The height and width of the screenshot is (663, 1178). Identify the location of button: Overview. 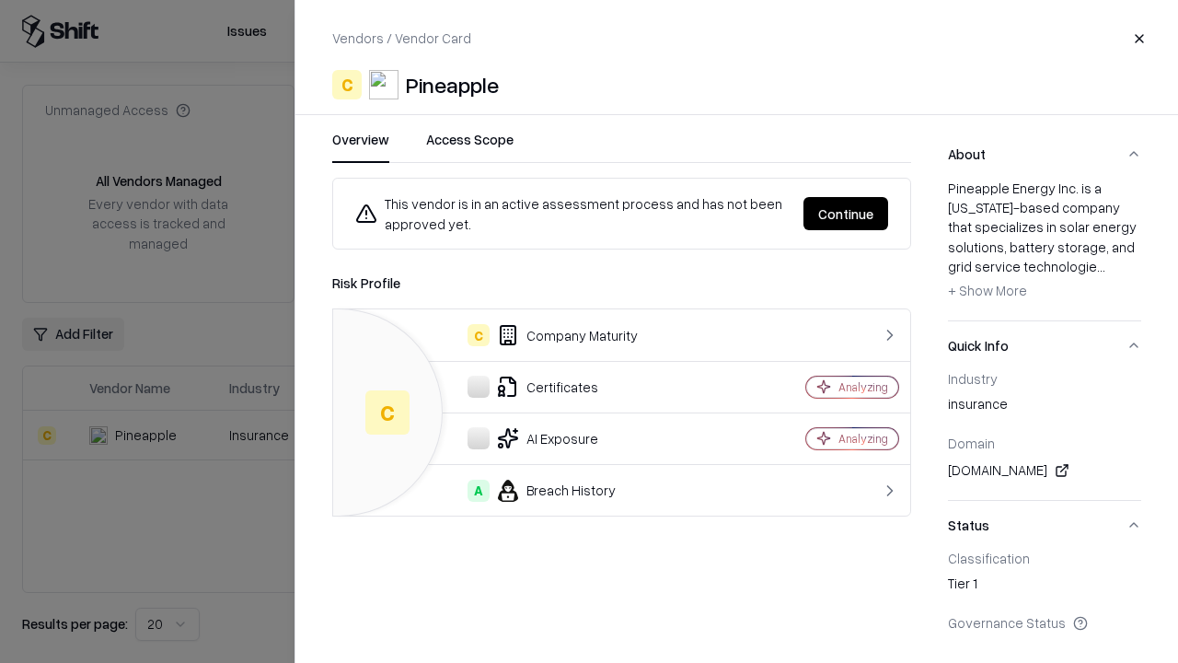
(361, 146).